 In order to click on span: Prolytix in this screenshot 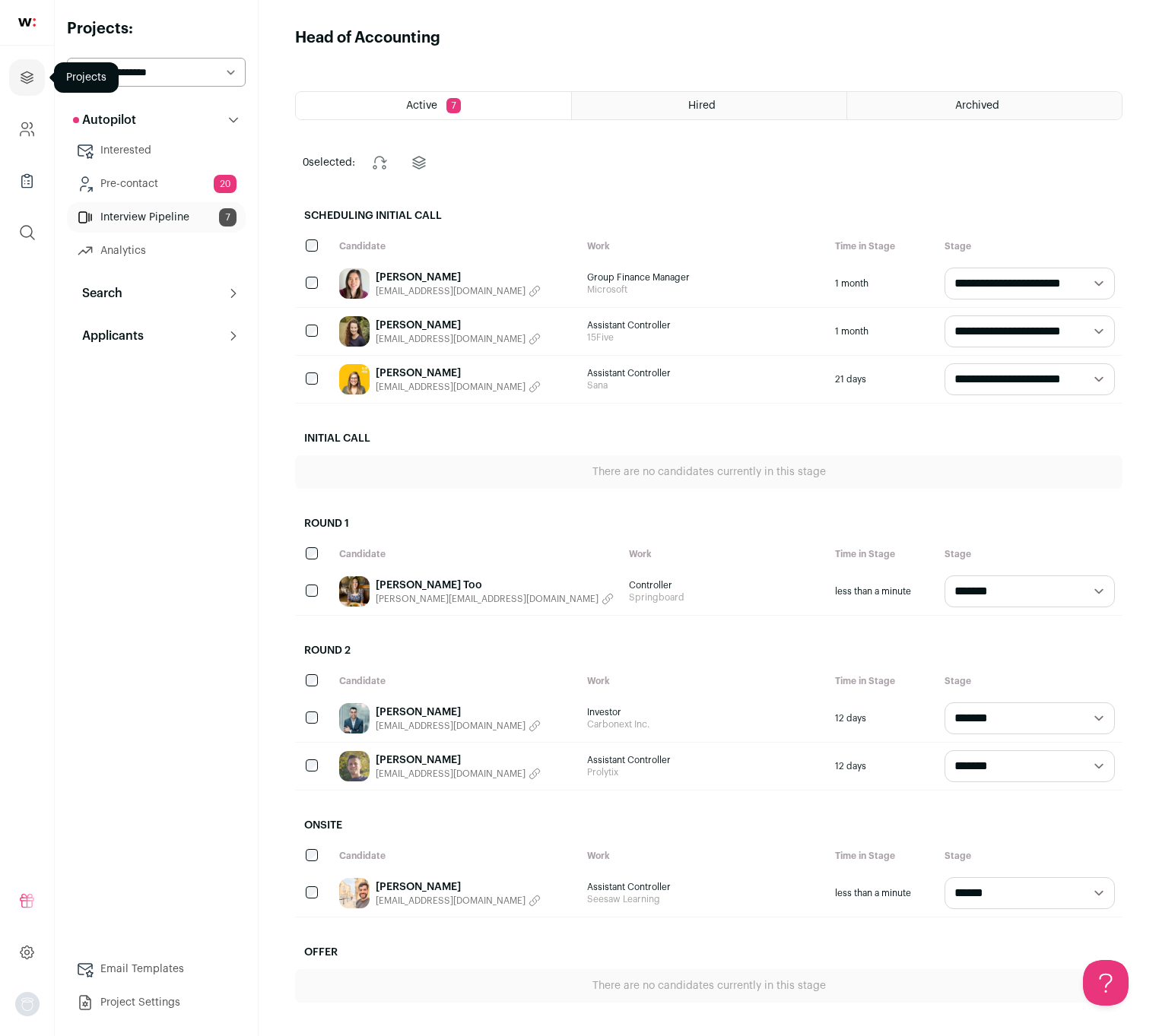, I will do `click(703, 772)`.